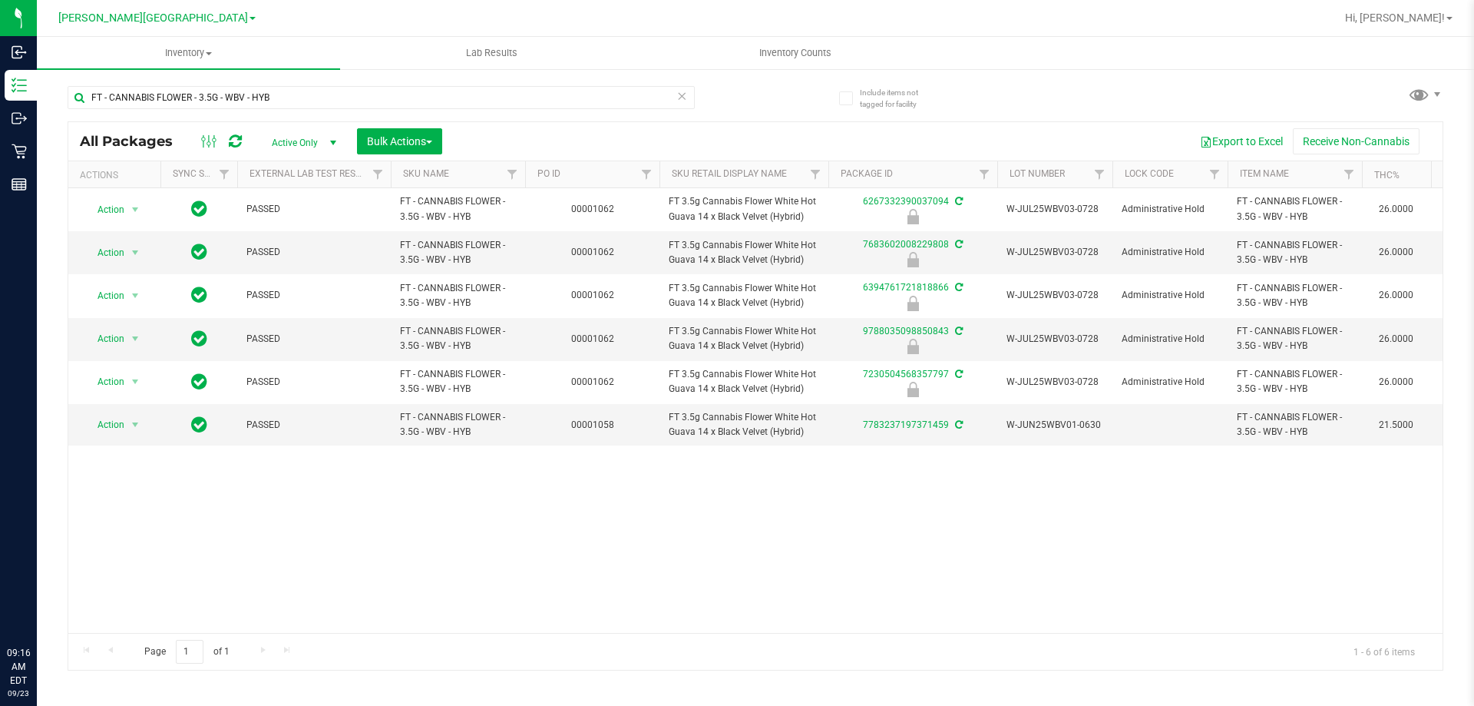  I want to click on span: All Packages, so click(134, 141).